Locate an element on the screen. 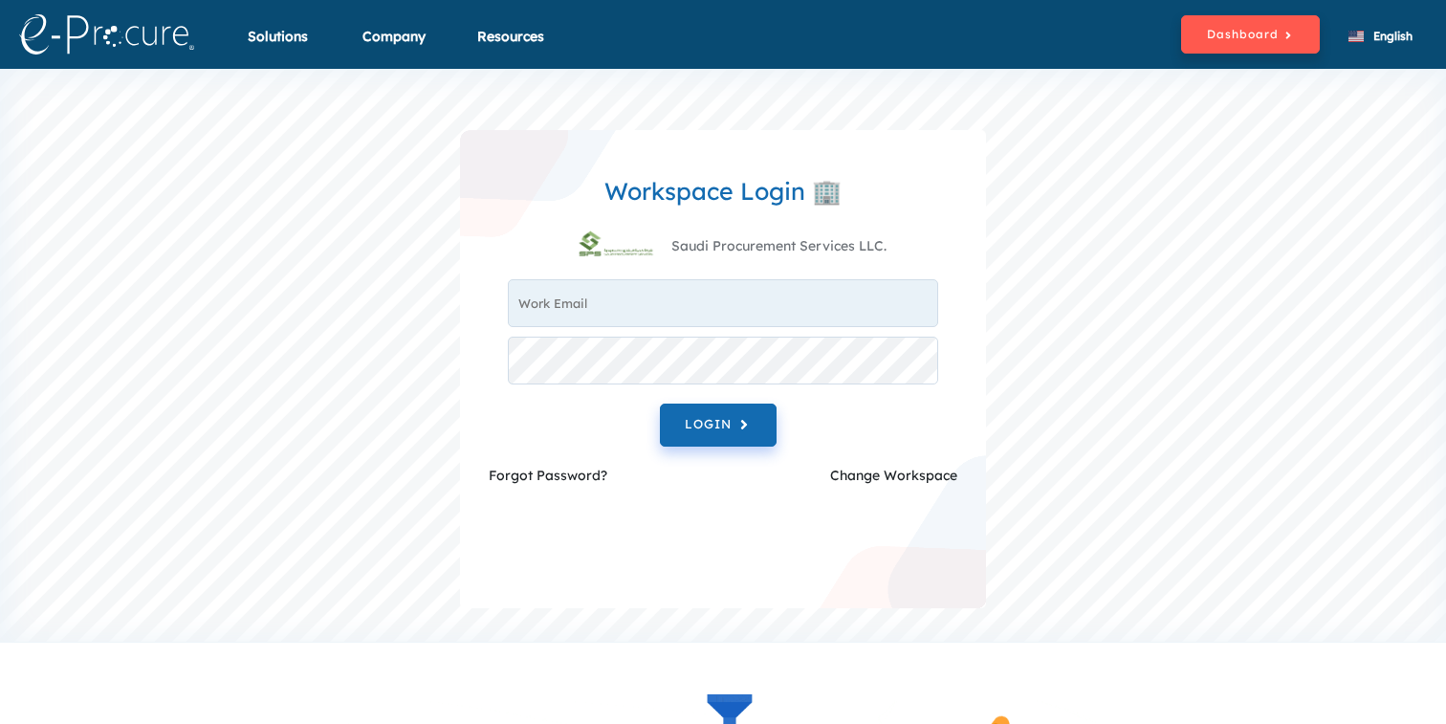  a: Forgot Password? is located at coordinates (548, 475).